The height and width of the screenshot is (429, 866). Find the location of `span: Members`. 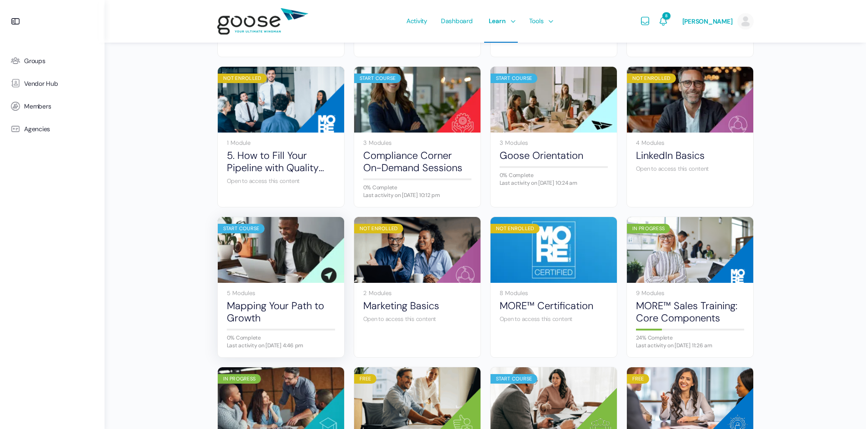

span: Members is located at coordinates (37, 106).